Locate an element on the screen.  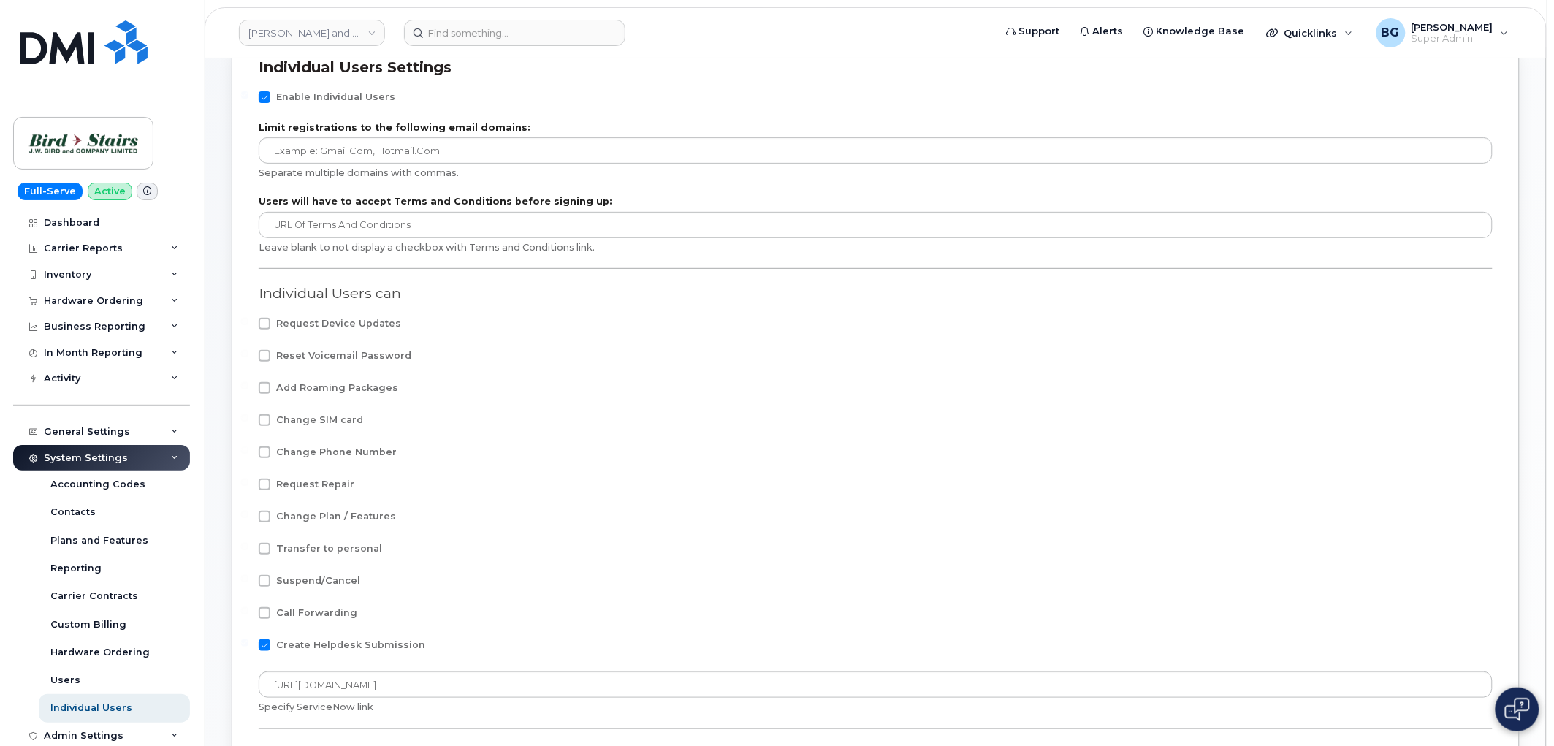
a: Alerts is located at coordinates (1102, 31).